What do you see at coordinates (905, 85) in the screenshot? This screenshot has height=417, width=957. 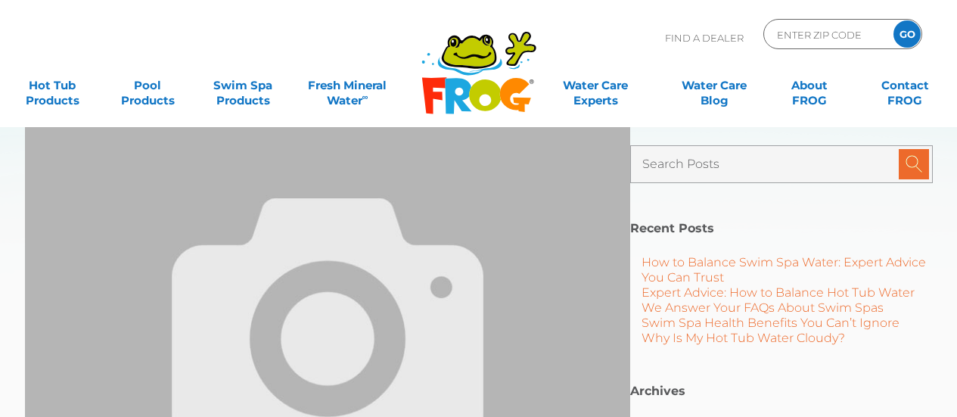 I see `a: ContactFROG` at bounding box center [905, 85].